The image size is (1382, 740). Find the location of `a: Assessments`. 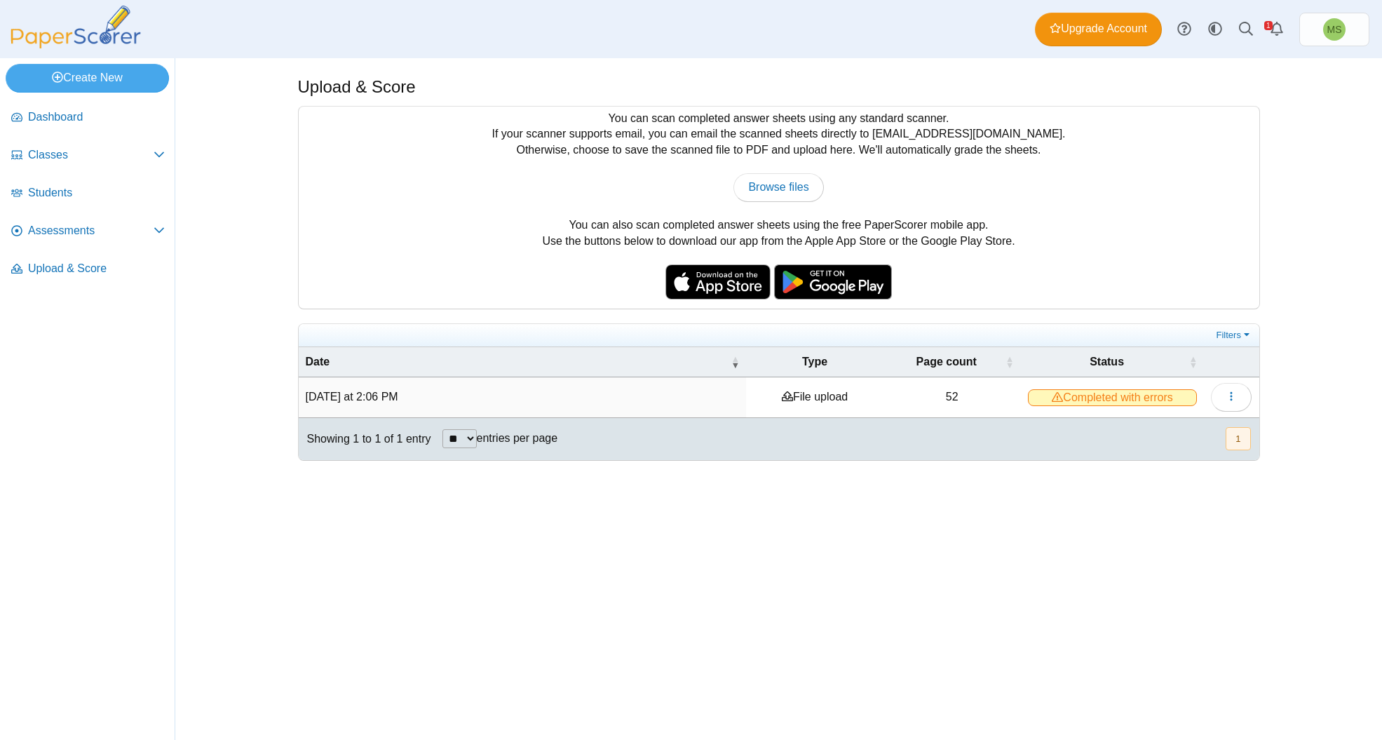

a: Assessments is located at coordinates (88, 231).